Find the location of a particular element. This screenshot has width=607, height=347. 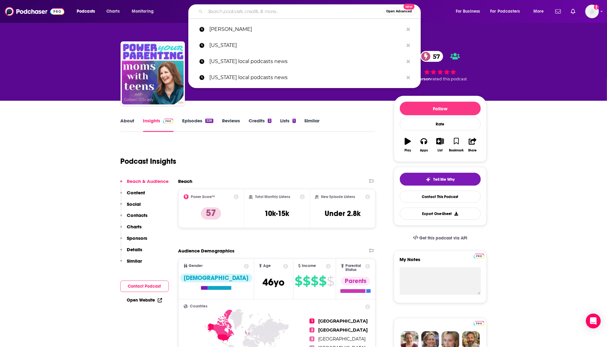

span: Open Advanced is located at coordinates (399, 11).